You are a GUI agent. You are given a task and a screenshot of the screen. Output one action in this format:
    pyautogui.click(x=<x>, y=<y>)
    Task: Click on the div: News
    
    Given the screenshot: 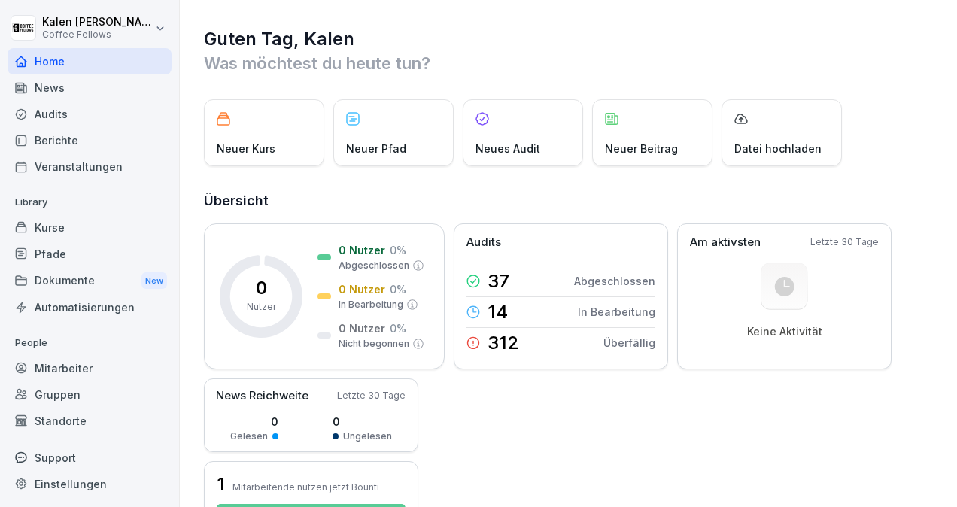 What is the action you would take?
    pyautogui.click(x=90, y=87)
    